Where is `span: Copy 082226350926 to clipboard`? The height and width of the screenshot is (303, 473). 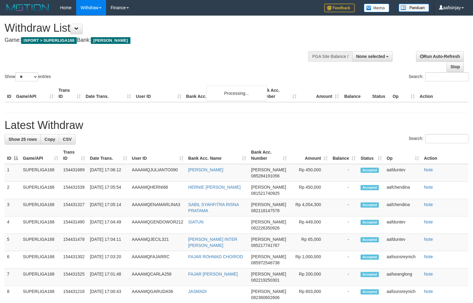
span: Copy 082226350926 to clipboard is located at coordinates (265, 228).